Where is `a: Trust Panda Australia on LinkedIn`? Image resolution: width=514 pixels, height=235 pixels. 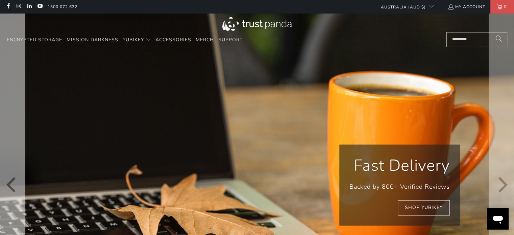
a: Trust Panda Australia on LinkedIn is located at coordinates (29, 7).